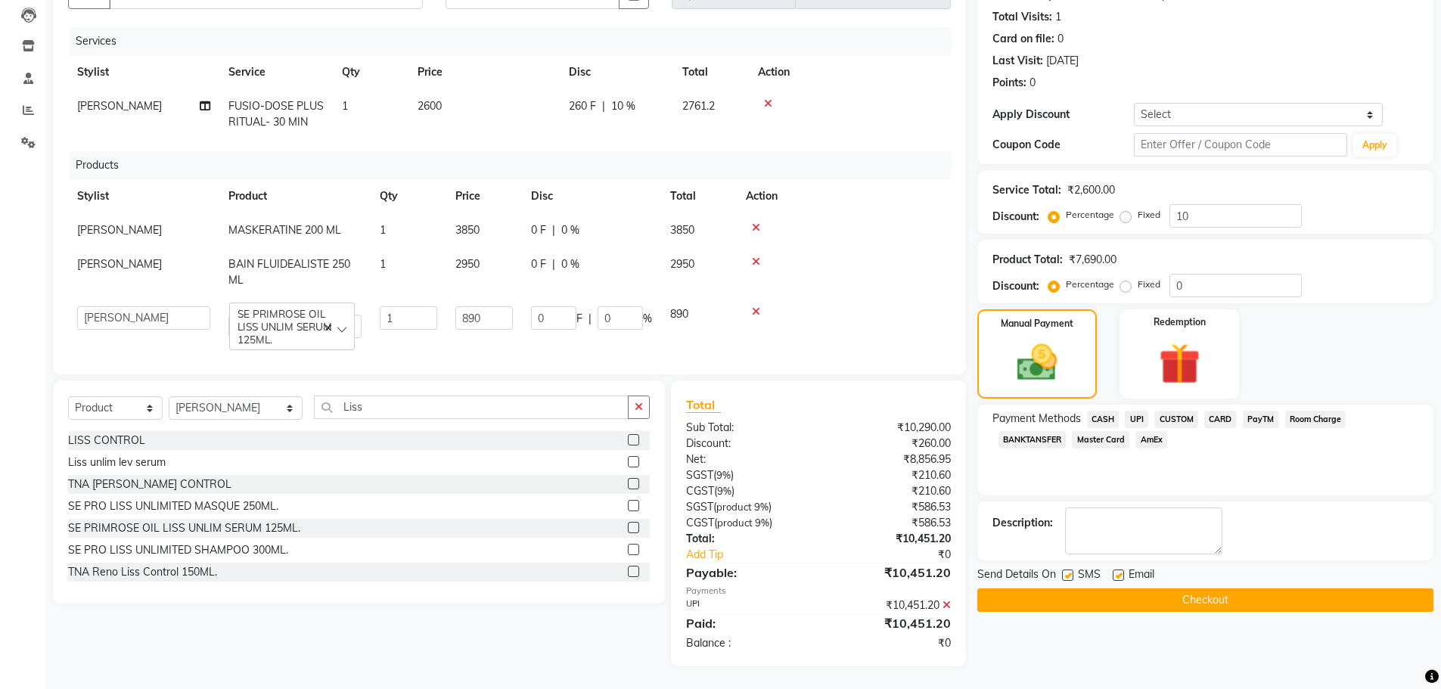 Image resolution: width=1441 pixels, height=689 pixels. I want to click on span: UPI, so click(1136, 419).